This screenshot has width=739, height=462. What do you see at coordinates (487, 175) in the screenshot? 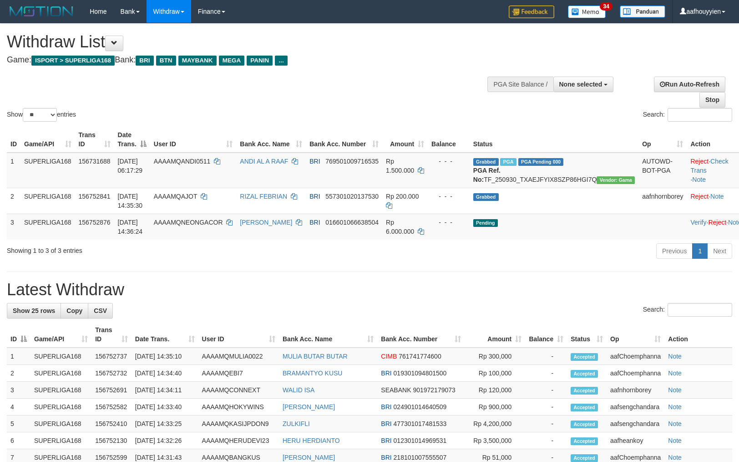
I see `b: PGA Ref. No:` at bounding box center [487, 175].